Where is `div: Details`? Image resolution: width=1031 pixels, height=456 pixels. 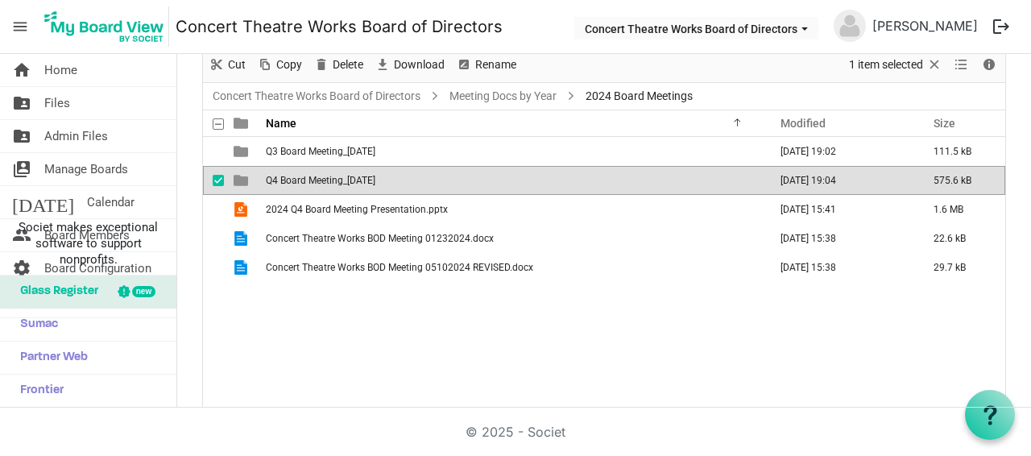
div: Details is located at coordinates (989, 65).